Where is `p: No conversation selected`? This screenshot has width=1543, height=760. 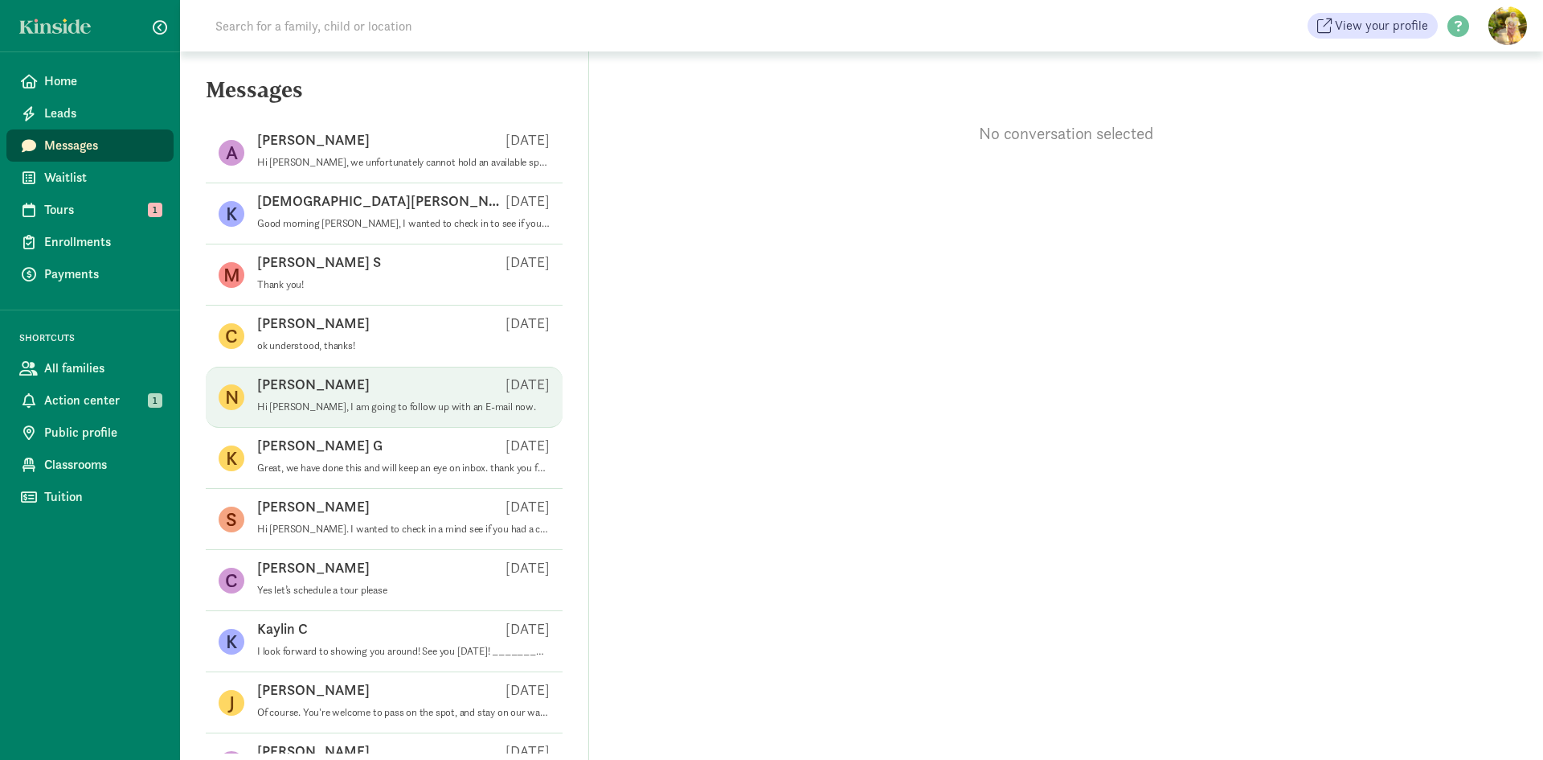 p: No conversation selected is located at coordinates (1066, 133).